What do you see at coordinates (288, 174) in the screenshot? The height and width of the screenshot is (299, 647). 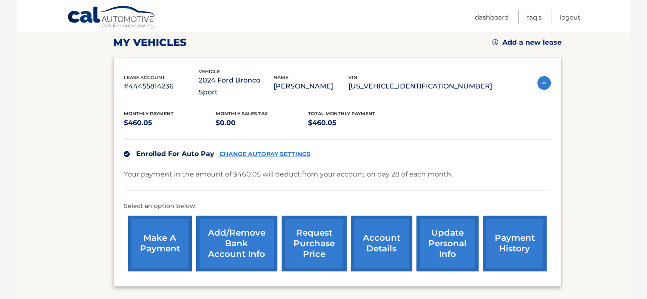 I see `p: Your payment in the amount of $460.05 will deduct from your account on day 28 of each month.` at bounding box center [288, 174].